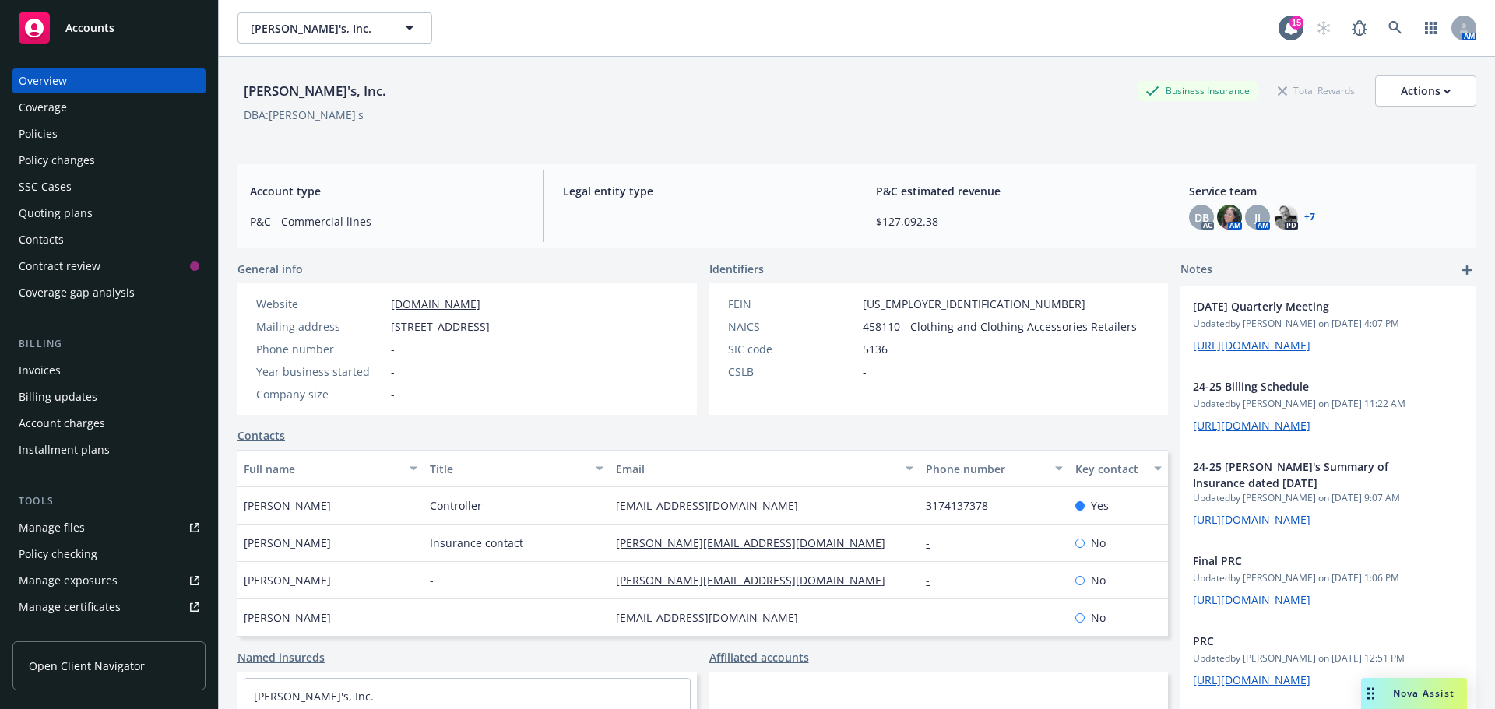  I want to click on div: Company size, so click(320, 394).